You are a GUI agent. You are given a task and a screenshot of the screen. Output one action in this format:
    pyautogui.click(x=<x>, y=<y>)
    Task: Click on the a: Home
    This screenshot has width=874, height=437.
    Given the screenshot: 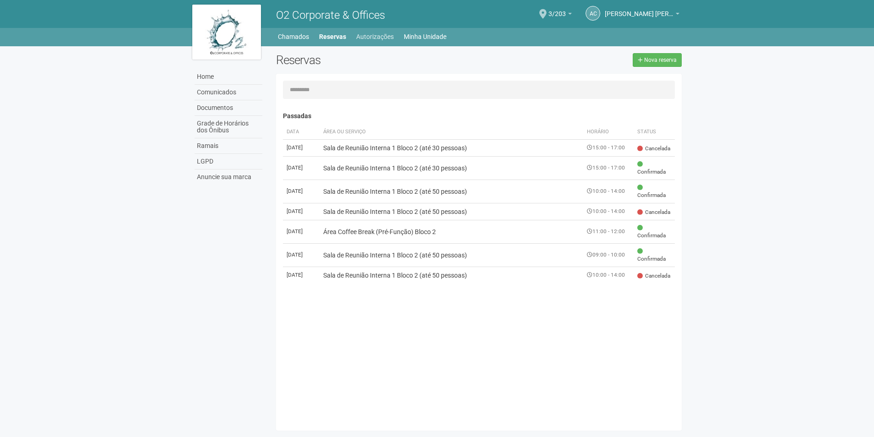 What is the action you would take?
    pyautogui.click(x=228, y=77)
    